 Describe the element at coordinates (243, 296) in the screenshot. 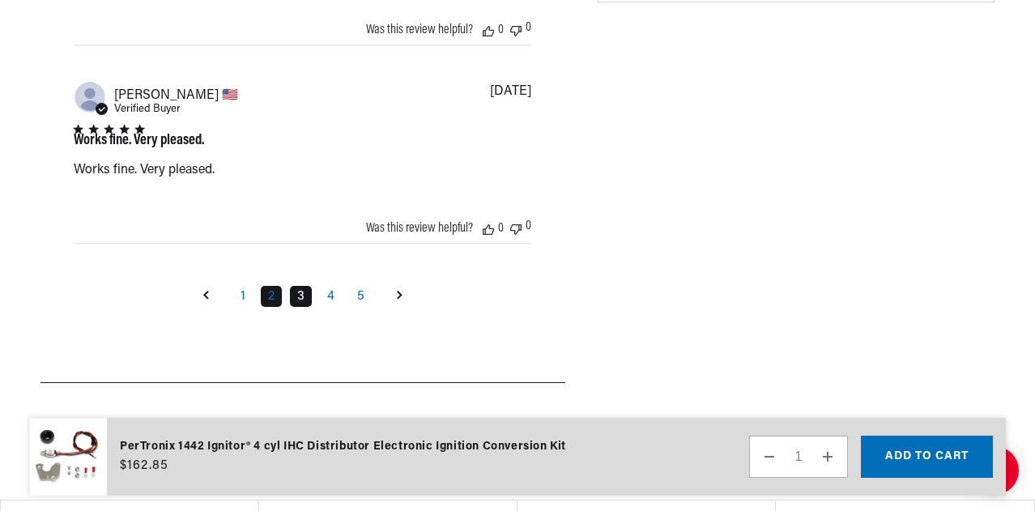

I see `a: Goto Page 1` at that location.